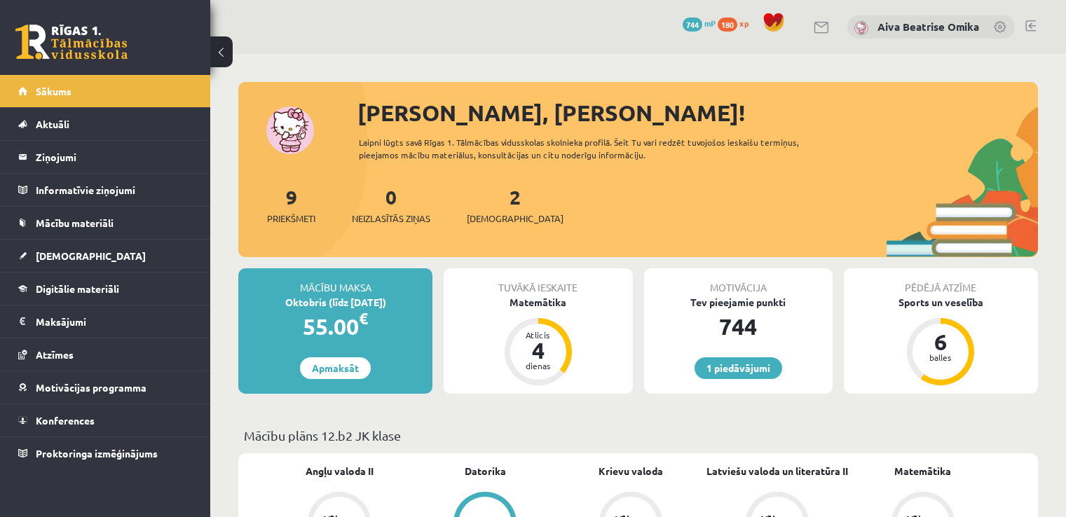  I want to click on a: Informatīvie ziņojumi, so click(105, 190).